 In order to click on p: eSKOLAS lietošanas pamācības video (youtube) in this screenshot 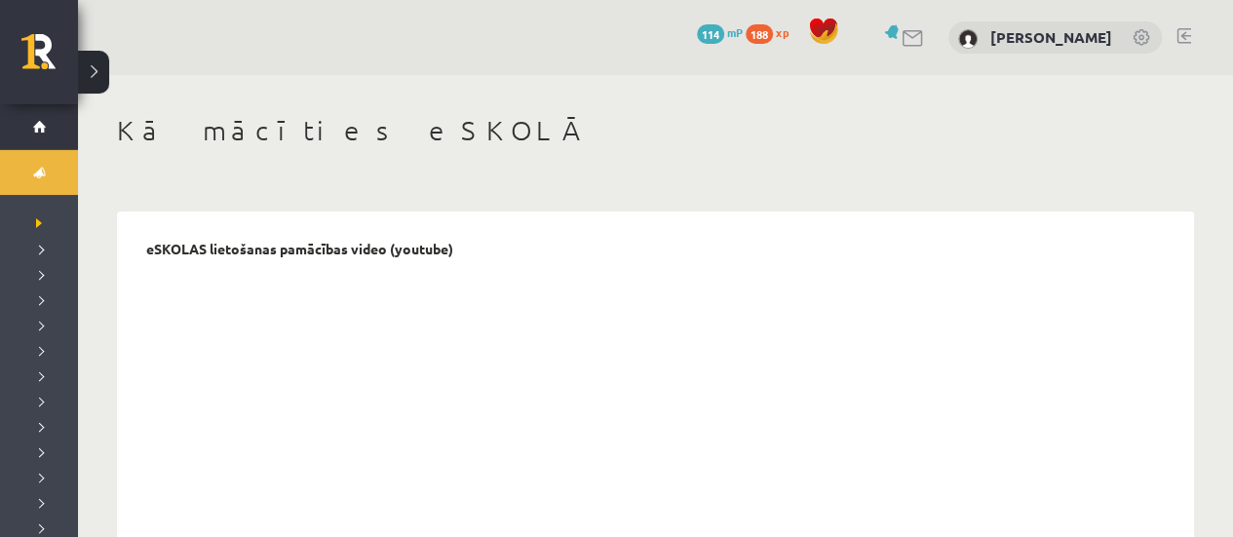, I will do `click(299, 249)`.